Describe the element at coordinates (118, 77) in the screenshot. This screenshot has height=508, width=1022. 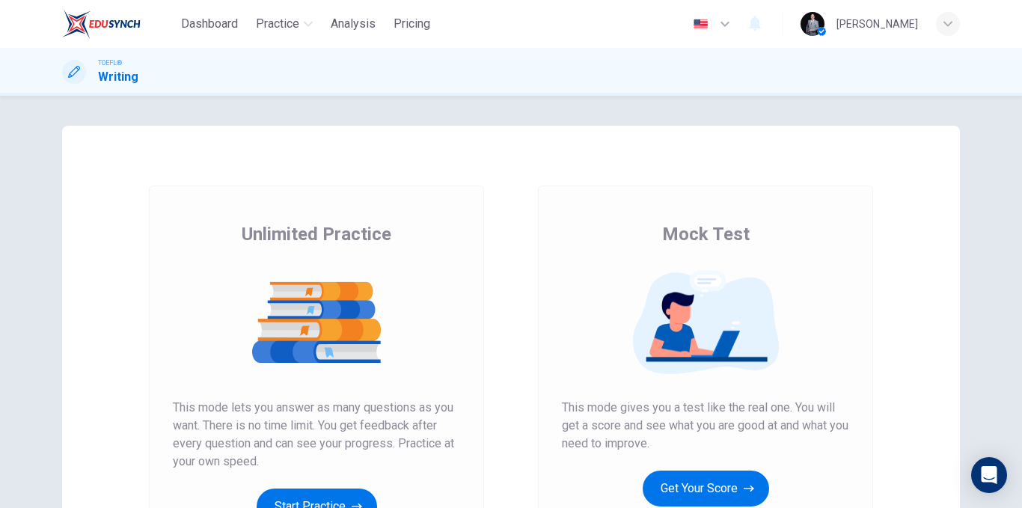
I see `h1: Writing` at that location.